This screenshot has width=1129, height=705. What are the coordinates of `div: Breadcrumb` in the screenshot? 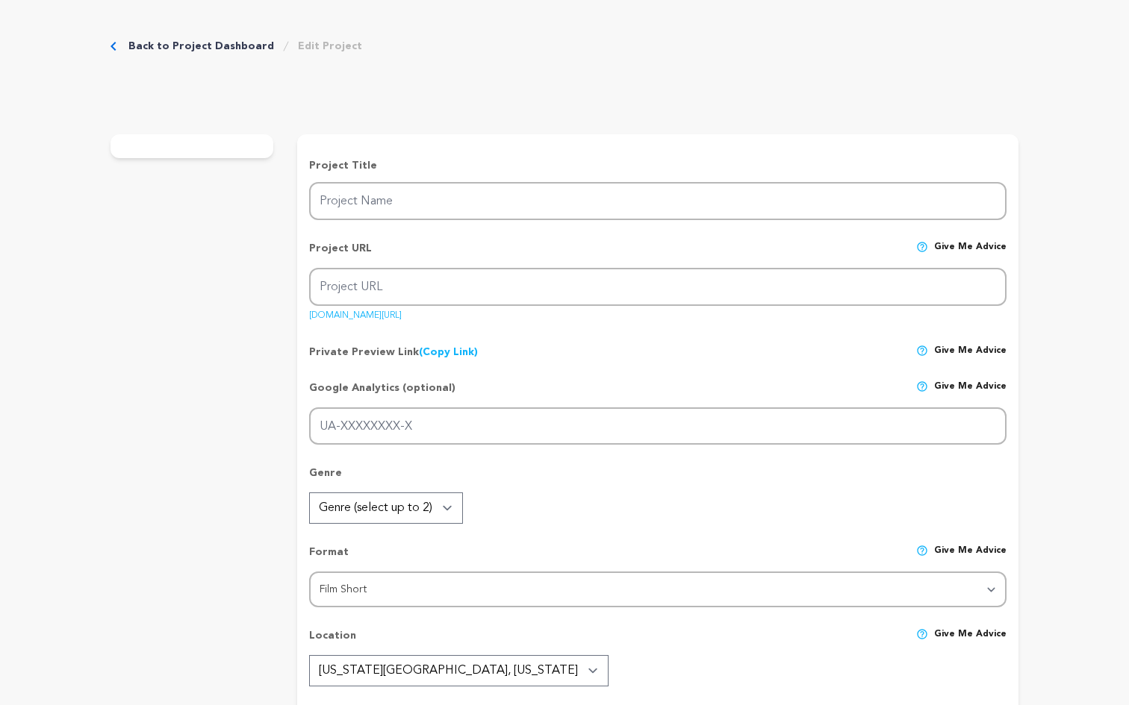 It's located at (236, 46).